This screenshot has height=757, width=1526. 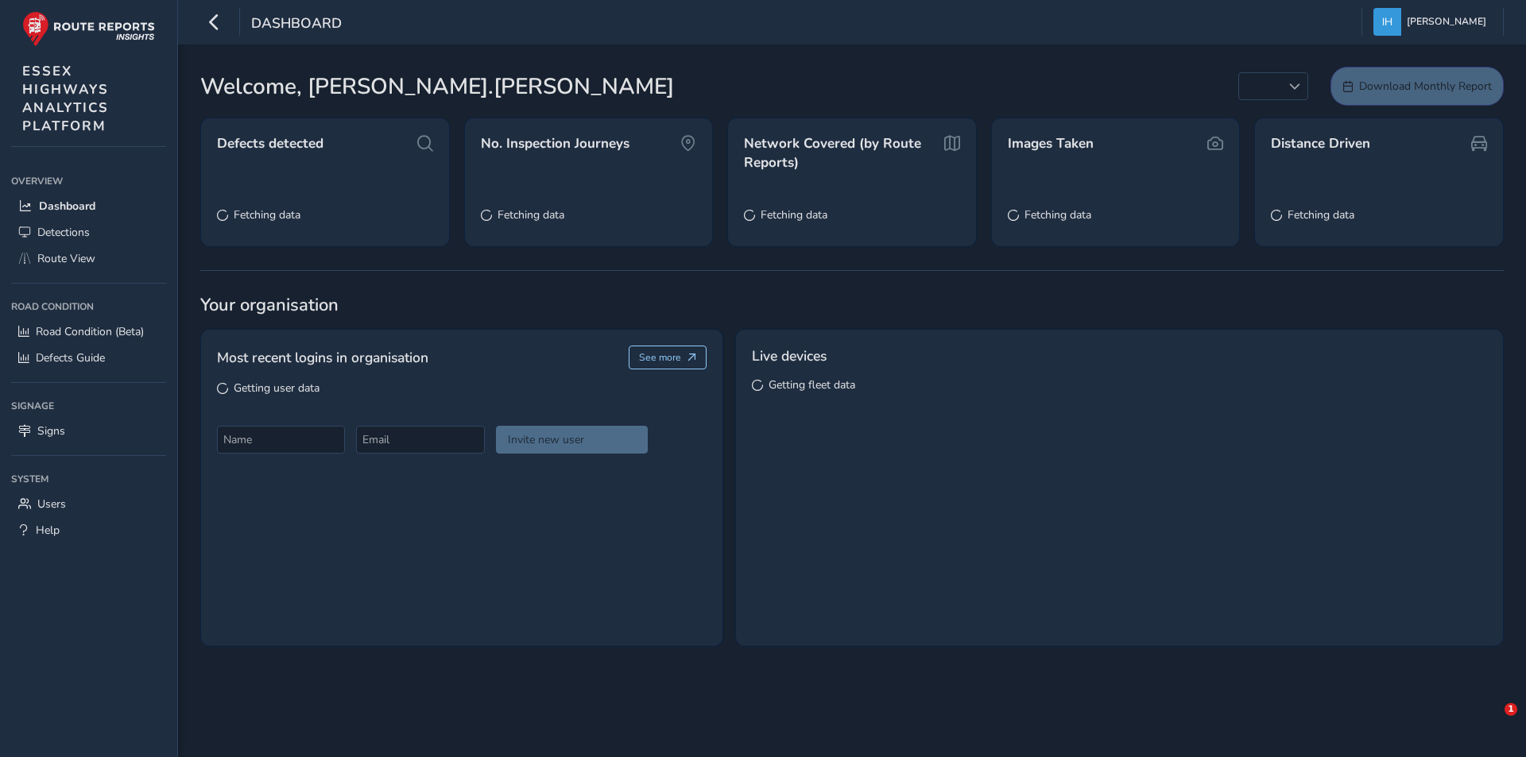 I want to click on span: Route View, so click(x=66, y=258).